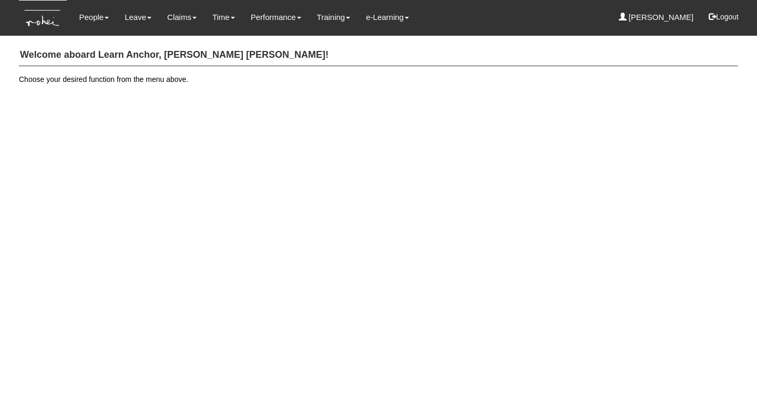 The width and height of the screenshot is (757, 396). What do you see at coordinates (387, 17) in the screenshot?
I see `a: e-Learning` at bounding box center [387, 17].